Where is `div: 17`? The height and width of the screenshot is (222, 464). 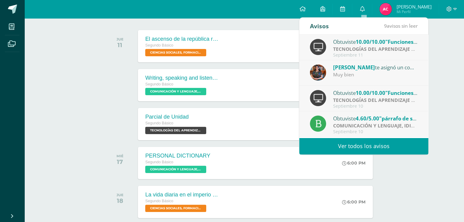
div: 17 is located at coordinates (120, 162).